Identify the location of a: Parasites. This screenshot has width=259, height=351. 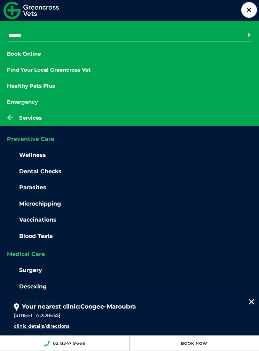
(33, 187).